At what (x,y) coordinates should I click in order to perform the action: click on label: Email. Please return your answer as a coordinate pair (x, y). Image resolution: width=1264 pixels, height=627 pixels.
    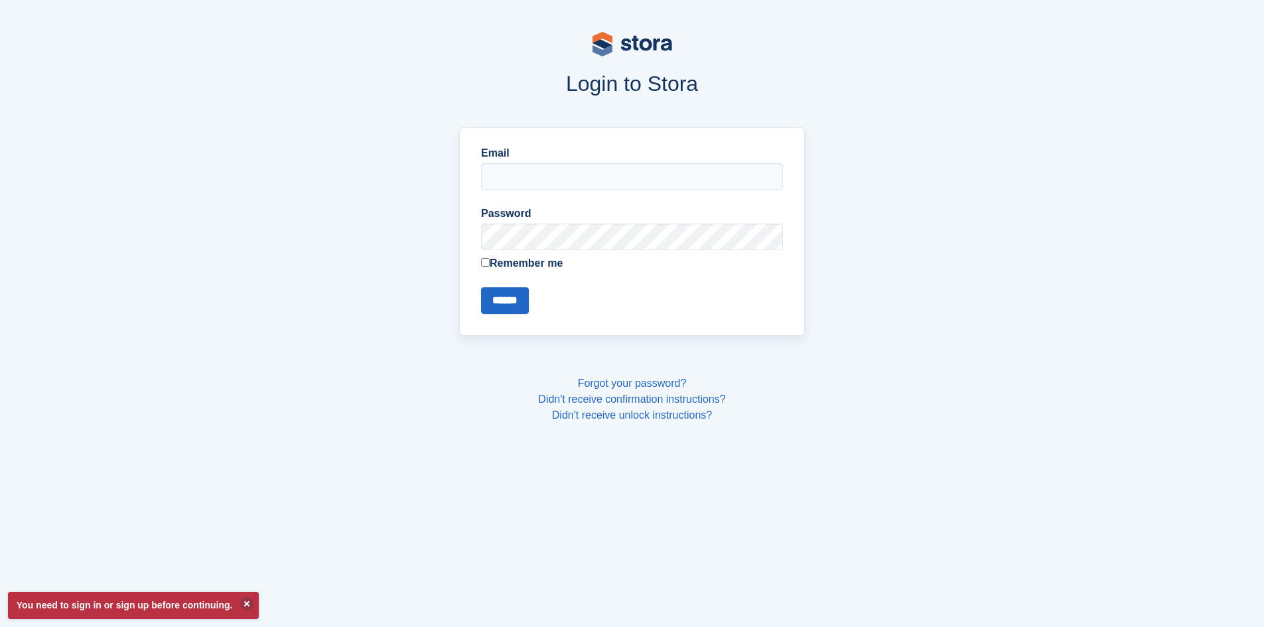
    Looking at the image, I should click on (632, 153).